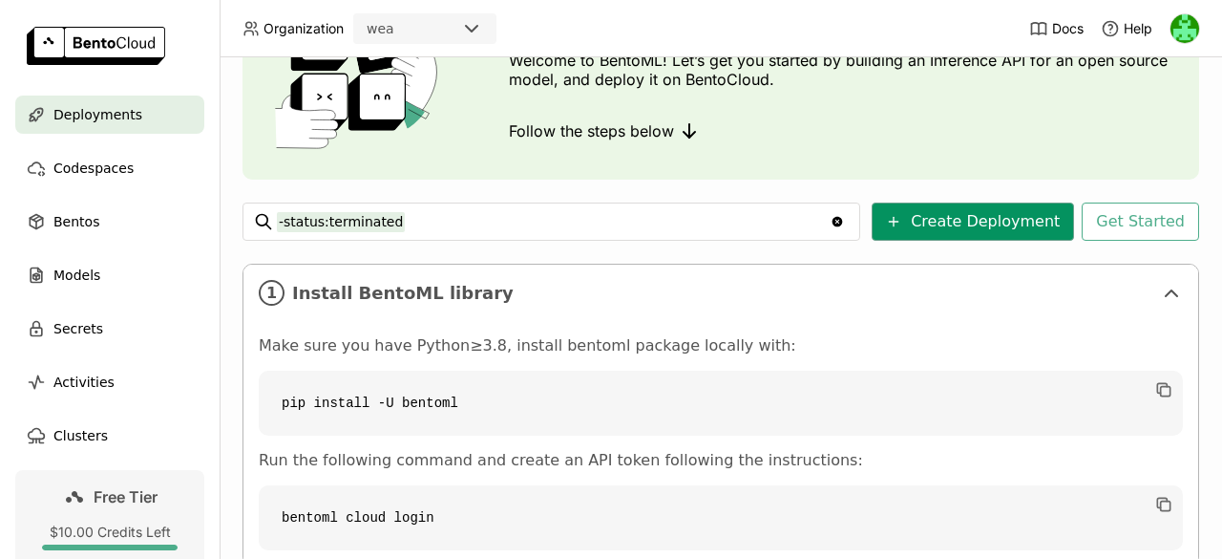  What do you see at coordinates (1140, 222) in the screenshot?
I see `button: Get Started` at bounding box center [1140, 222].